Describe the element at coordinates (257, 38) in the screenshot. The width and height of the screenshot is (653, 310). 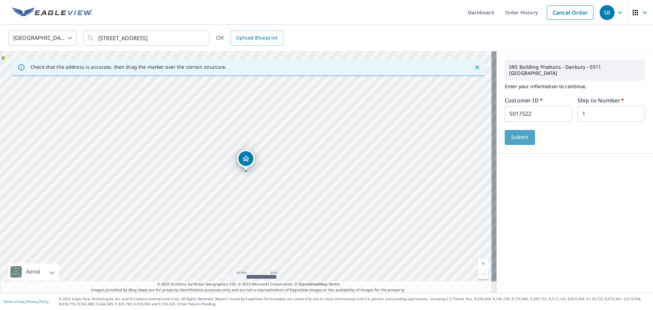
I see `a: Upload Blueprint` at that location.